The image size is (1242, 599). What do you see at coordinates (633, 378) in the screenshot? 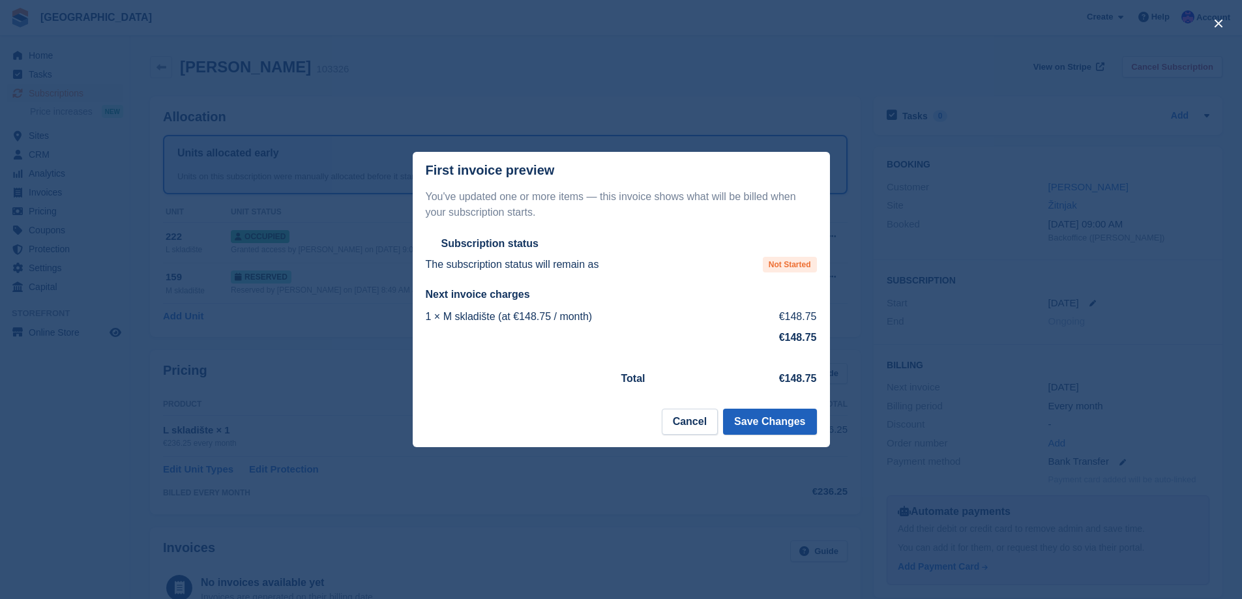
I see `strong: Total` at bounding box center [633, 378].